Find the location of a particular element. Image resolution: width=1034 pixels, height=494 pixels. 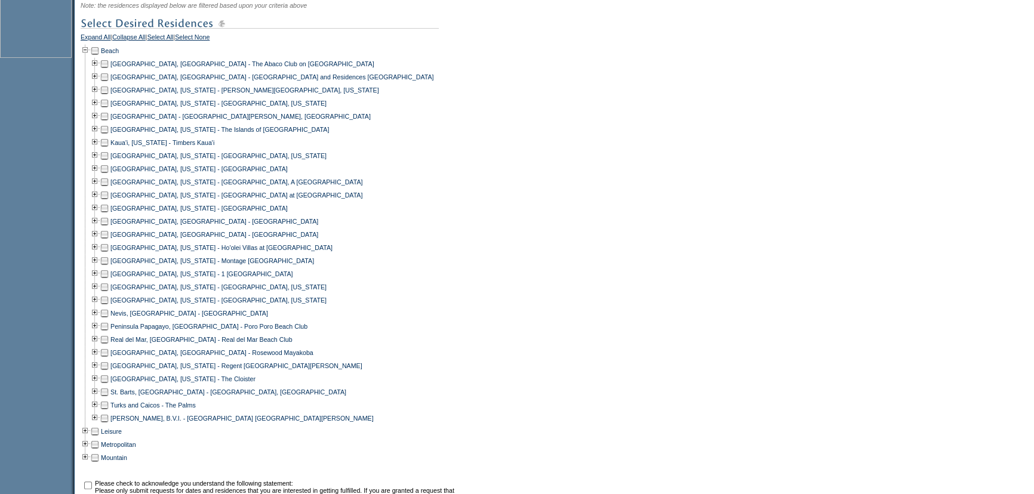

a: Turks and Caicos - The Palms is located at coordinates (153, 405).